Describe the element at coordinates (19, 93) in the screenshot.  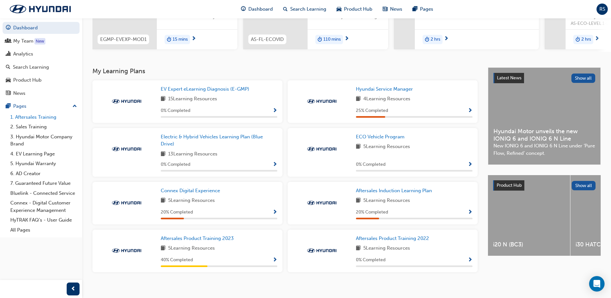
I see `div: News` at that location.